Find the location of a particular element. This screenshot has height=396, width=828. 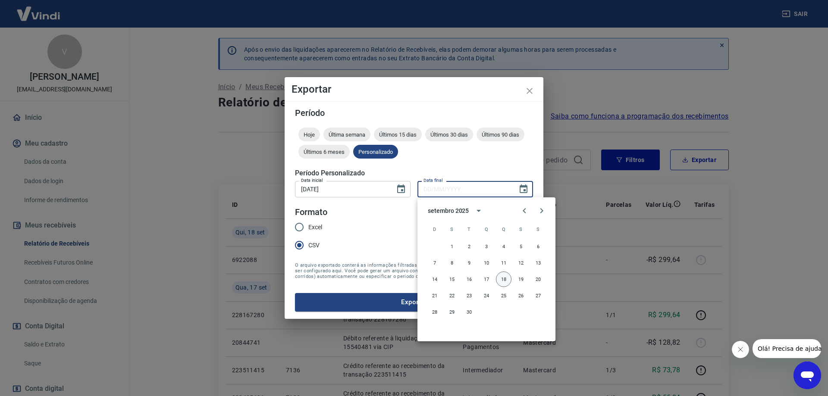

span: terça-feira is located at coordinates (469, 229).